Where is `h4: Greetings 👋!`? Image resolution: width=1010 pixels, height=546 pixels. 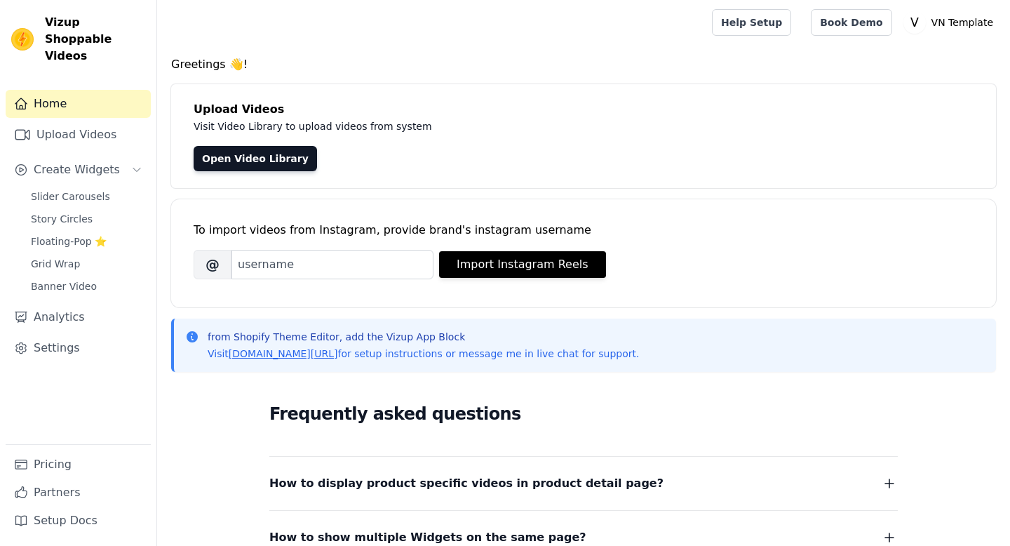 h4: Greetings 👋! is located at coordinates (584, 65).